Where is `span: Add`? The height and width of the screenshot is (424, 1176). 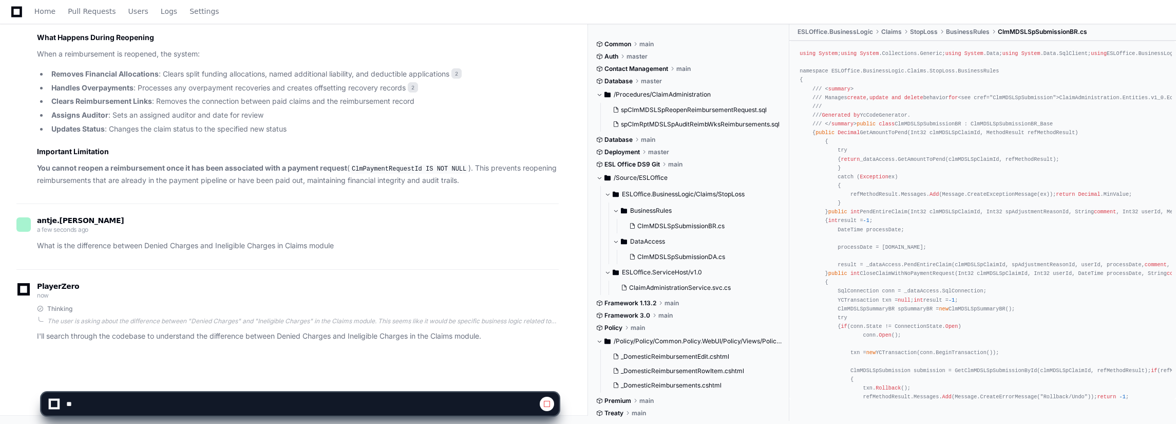 span: Add is located at coordinates (934, 194).